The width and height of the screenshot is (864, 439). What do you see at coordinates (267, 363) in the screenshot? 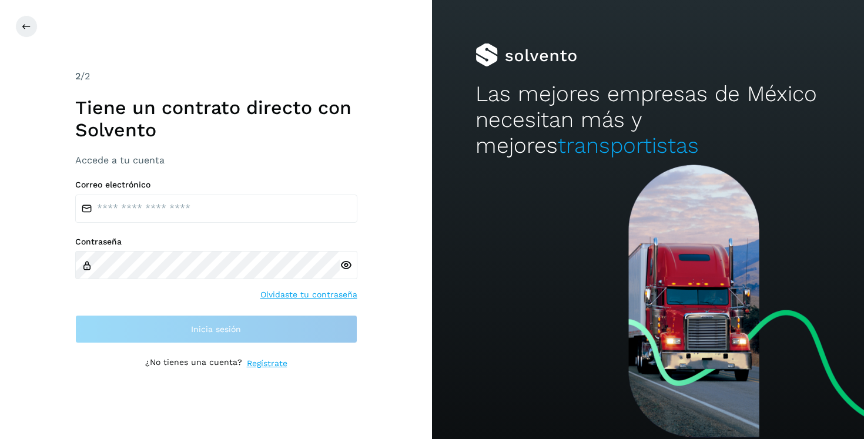
I see `a: Regístrate` at bounding box center [267, 363].